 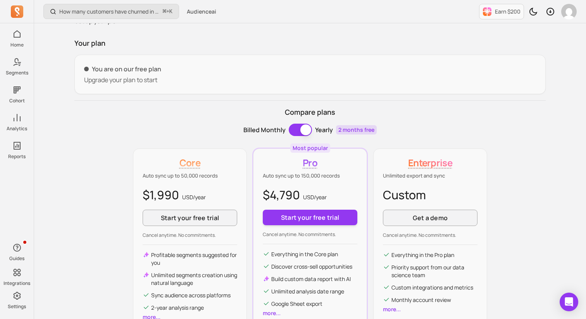 What do you see at coordinates (569, 302) in the screenshot?
I see `div: Open Intercom Messenger` at bounding box center [569, 302].